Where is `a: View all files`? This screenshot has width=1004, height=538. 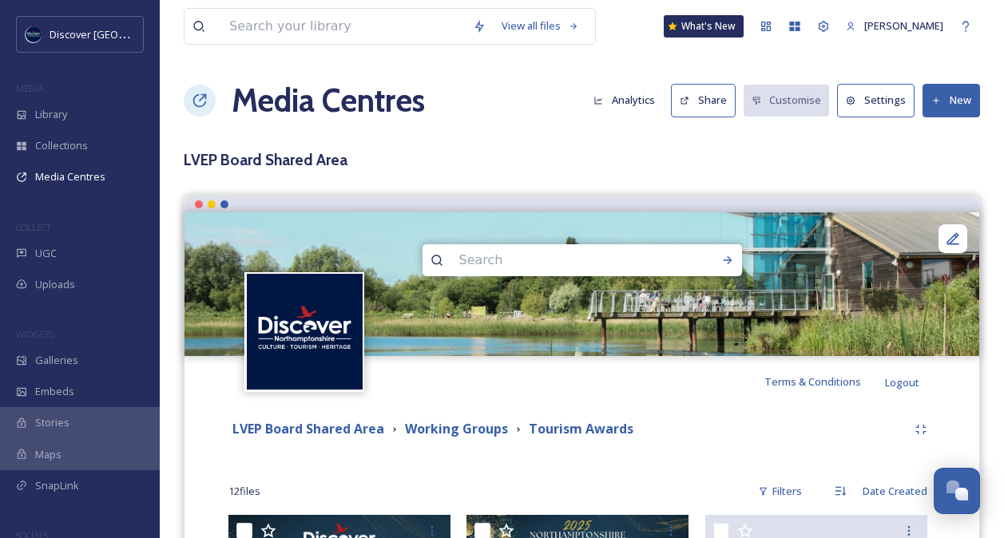
a: View all files is located at coordinates (540, 26).